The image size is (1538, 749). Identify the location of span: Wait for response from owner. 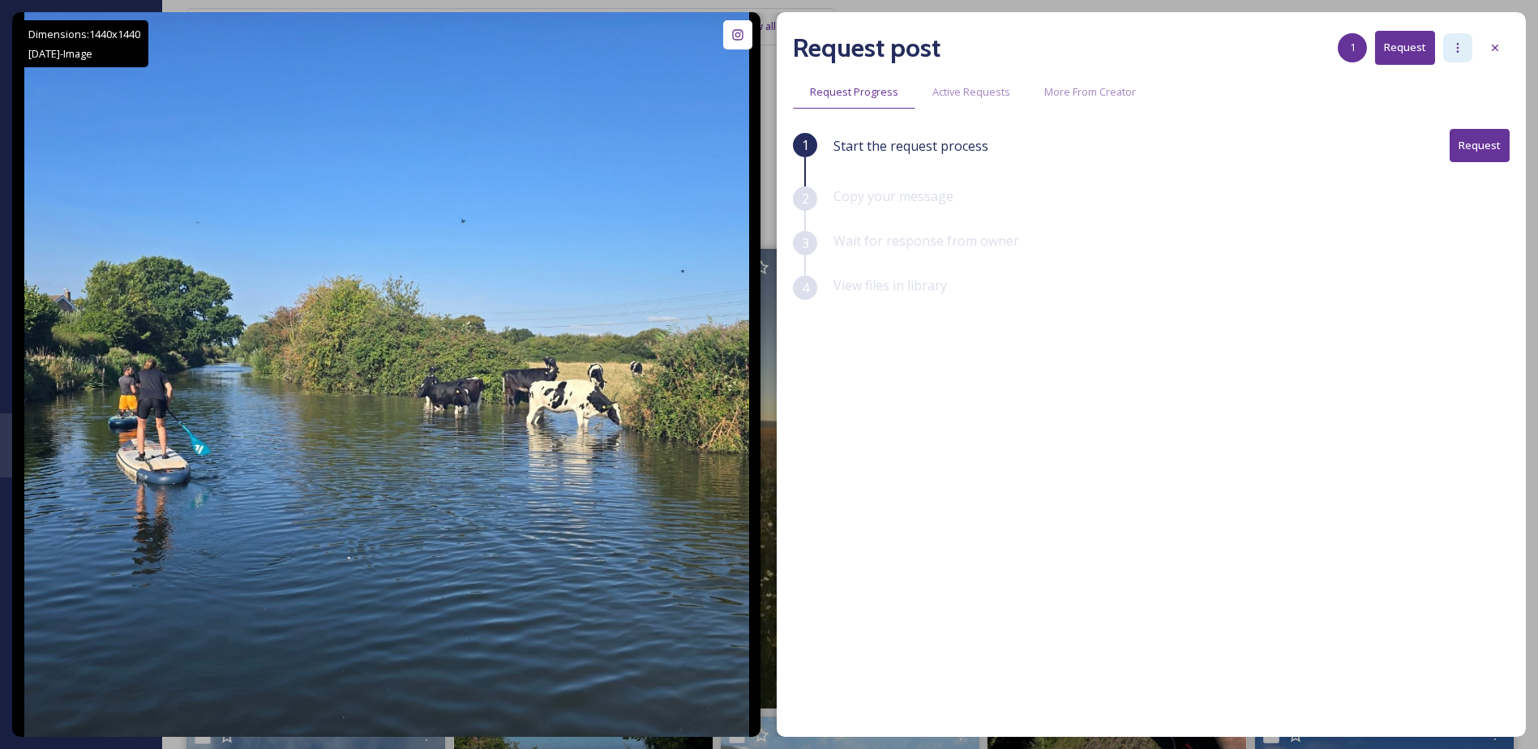
(926, 241).